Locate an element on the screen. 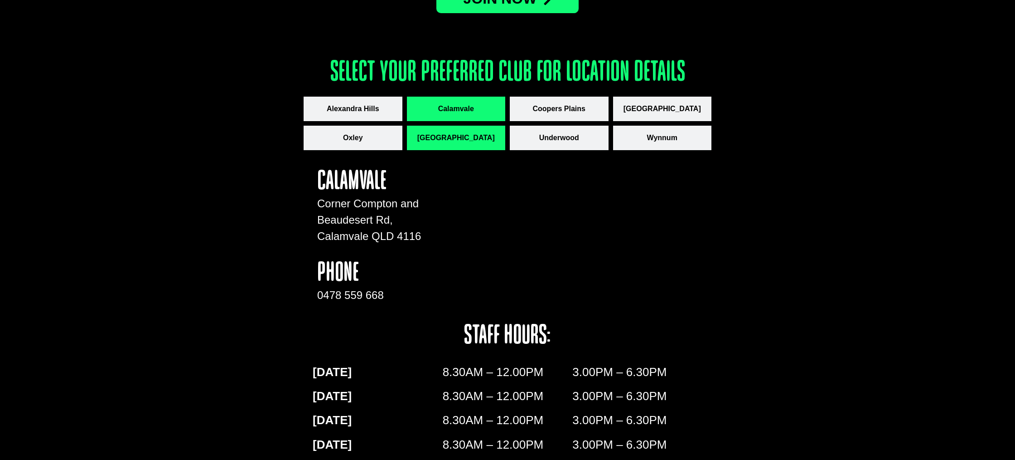  span: Calamvale is located at coordinates (456, 109).